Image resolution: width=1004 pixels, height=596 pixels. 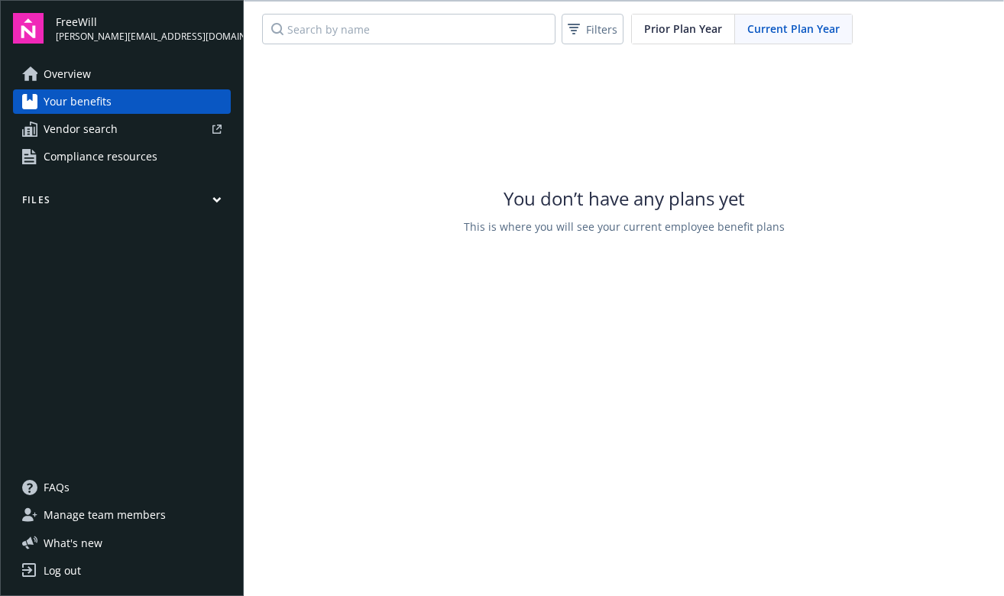 What do you see at coordinates (624, 226) in the screenshot?
I see `span: This is where you will see your current employee benefit plans` at bounding box center [624, 226].